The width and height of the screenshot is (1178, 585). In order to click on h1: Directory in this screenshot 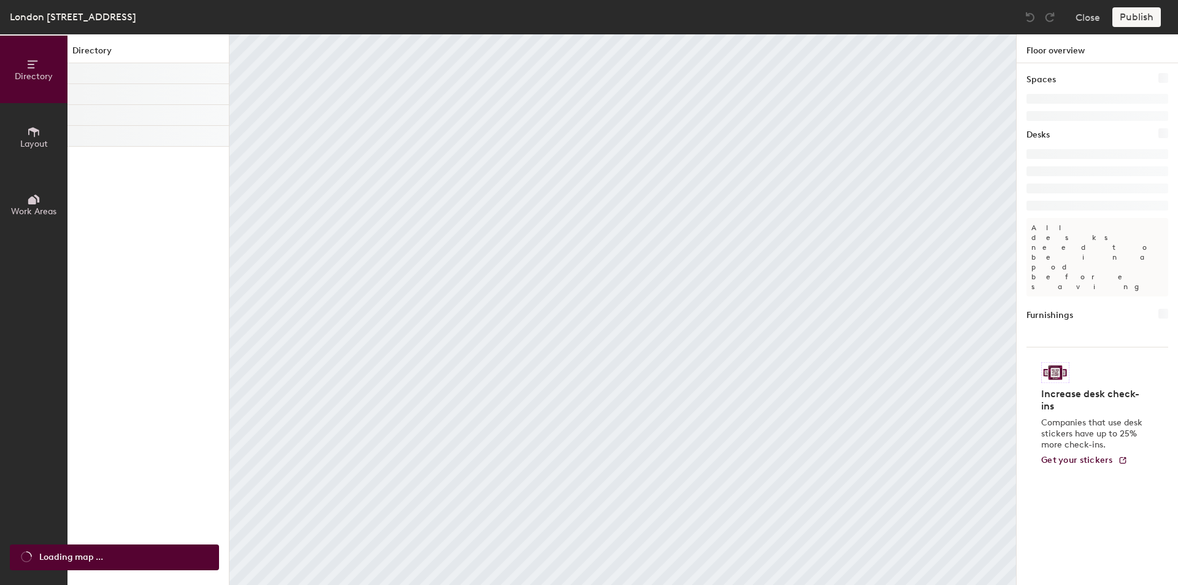, I will do `click(148, 53)`.